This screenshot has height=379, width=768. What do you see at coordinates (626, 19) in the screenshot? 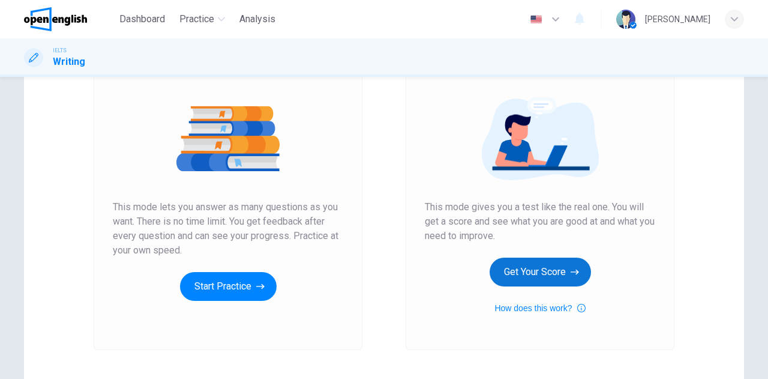
I see `img: Profile picture` at bounding box center [626, 19].